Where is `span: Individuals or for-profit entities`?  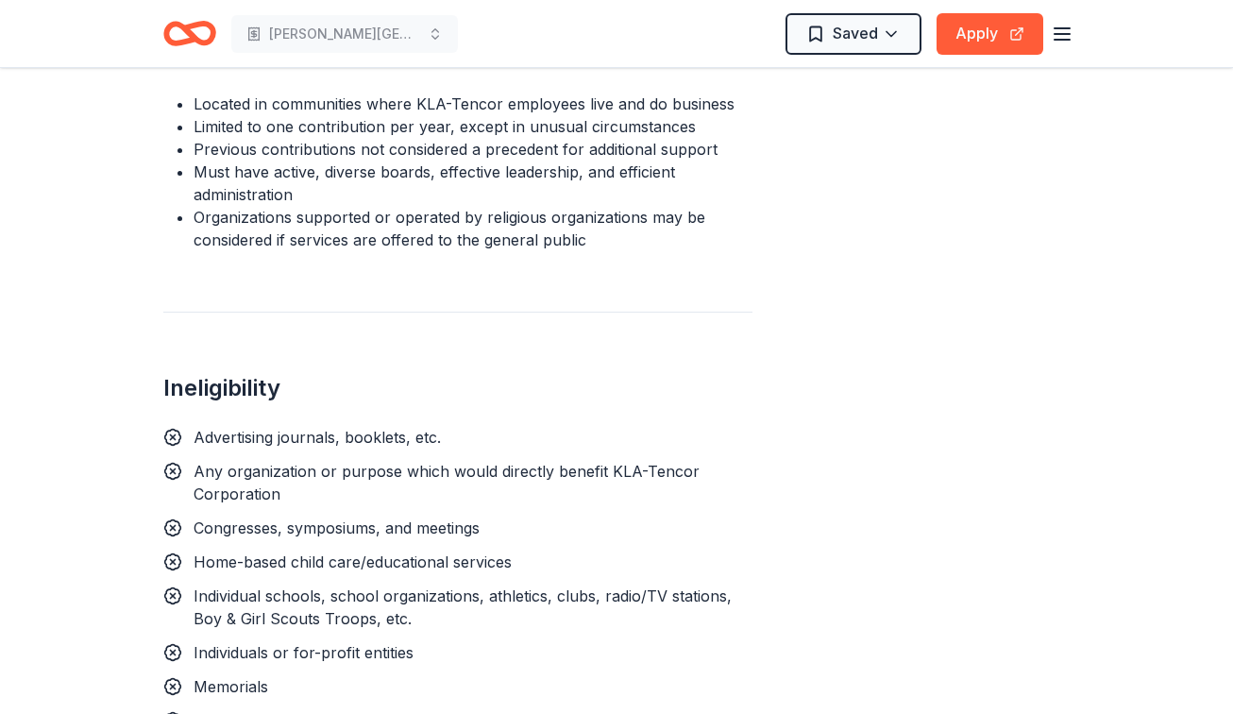 span: Individuals or for-profit entities is located at coordinates (303, 652).